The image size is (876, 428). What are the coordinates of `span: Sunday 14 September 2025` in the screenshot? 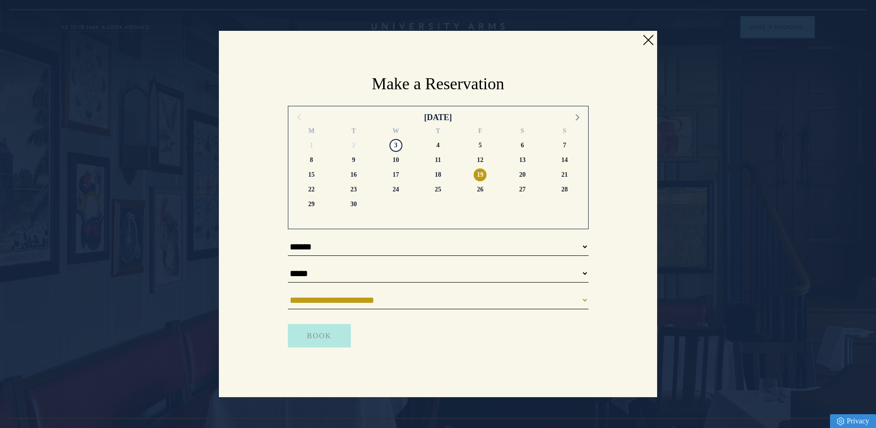 It's located at (565, 160).